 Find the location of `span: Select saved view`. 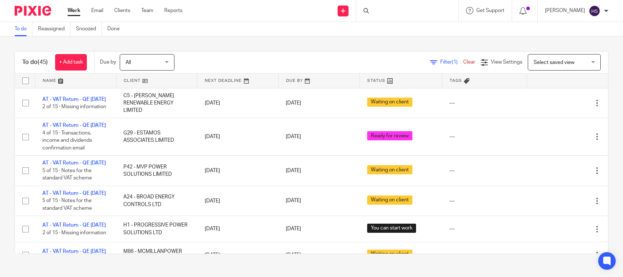

span: Select saved view is located at coordinates (554, 62).